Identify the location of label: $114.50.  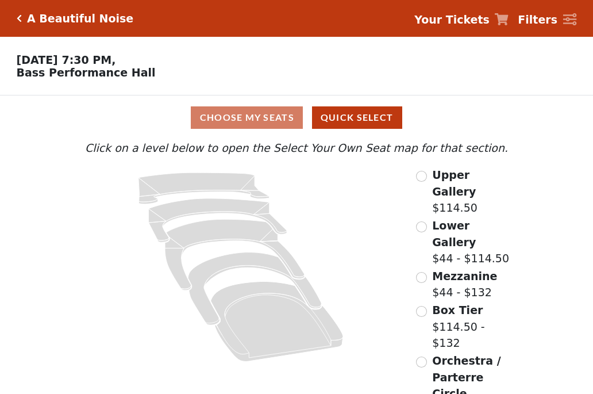
(471, 191).